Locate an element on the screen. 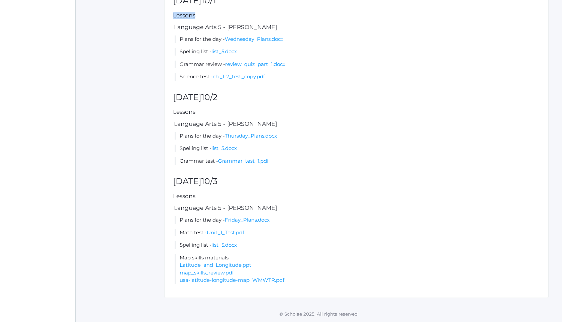 Image resolution: width=562 pixels, height=322 pixels. a: Wednesday_Plans.docx is located at coordinates (254, 39).